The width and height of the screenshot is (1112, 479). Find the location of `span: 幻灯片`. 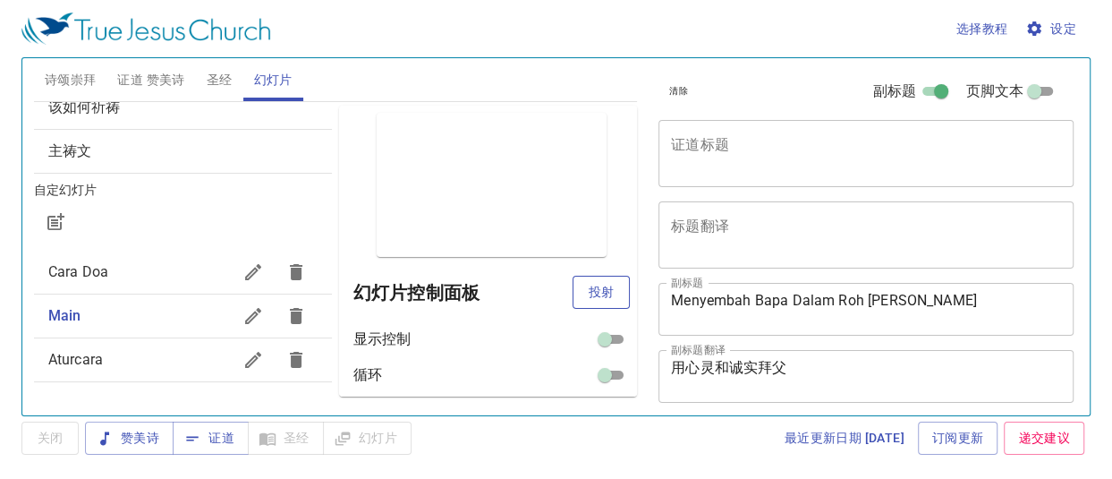

span: 幻灯片 is located at coordinates (273, 80).